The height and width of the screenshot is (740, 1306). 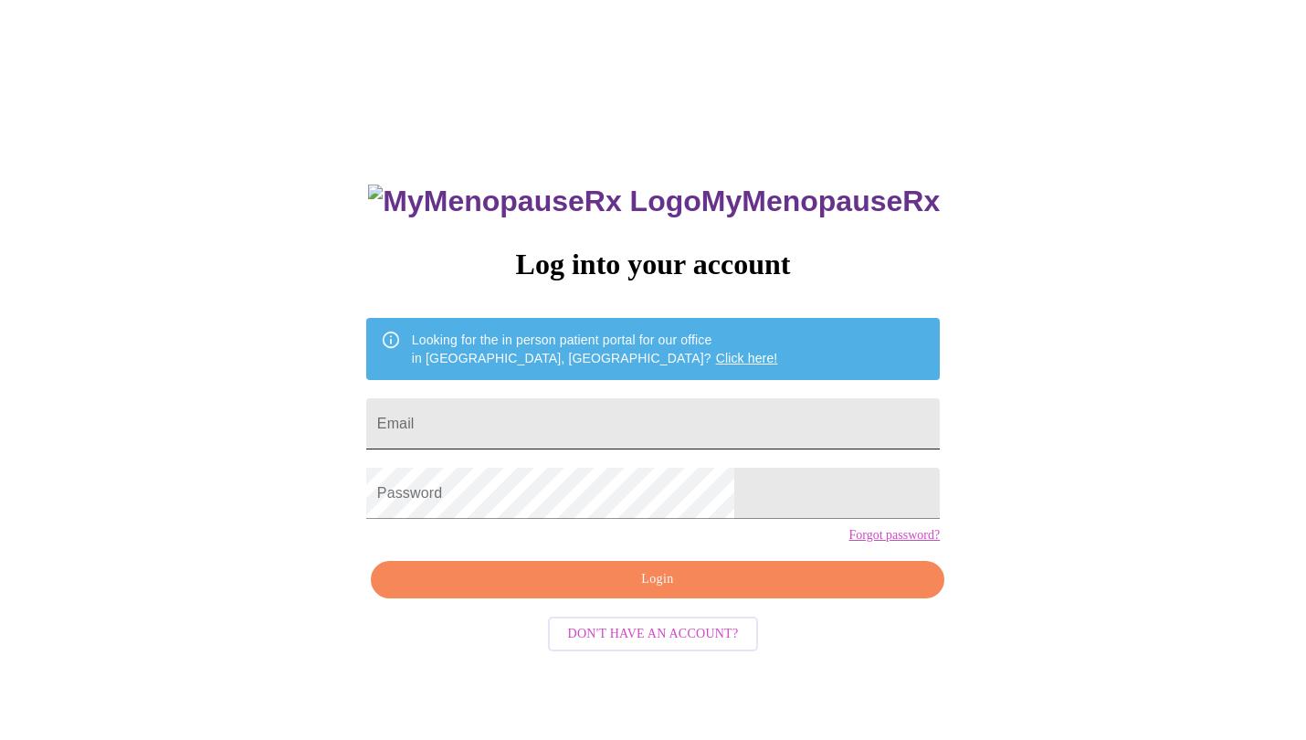 What do you see at coordinates (654, 201) in the screenshot?
I see `h3: MyMenopauseRx` at bounding box center [654, 201].